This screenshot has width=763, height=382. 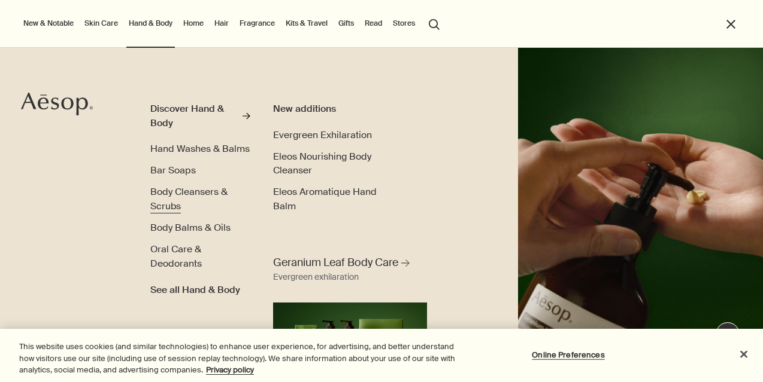 I want to click on a: Body Cleansers & Scrubs, so click(x=201, y=199).